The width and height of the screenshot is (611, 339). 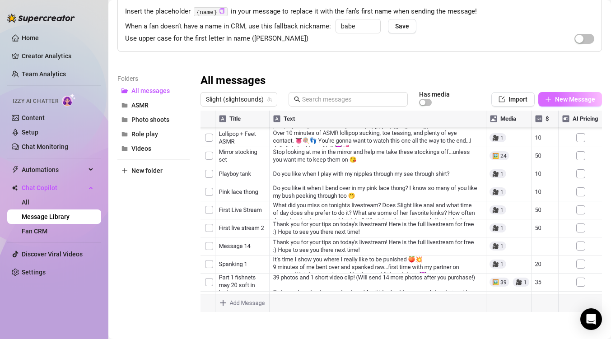 I want to click on a: Fan CRM, so click(x=34, y=231).